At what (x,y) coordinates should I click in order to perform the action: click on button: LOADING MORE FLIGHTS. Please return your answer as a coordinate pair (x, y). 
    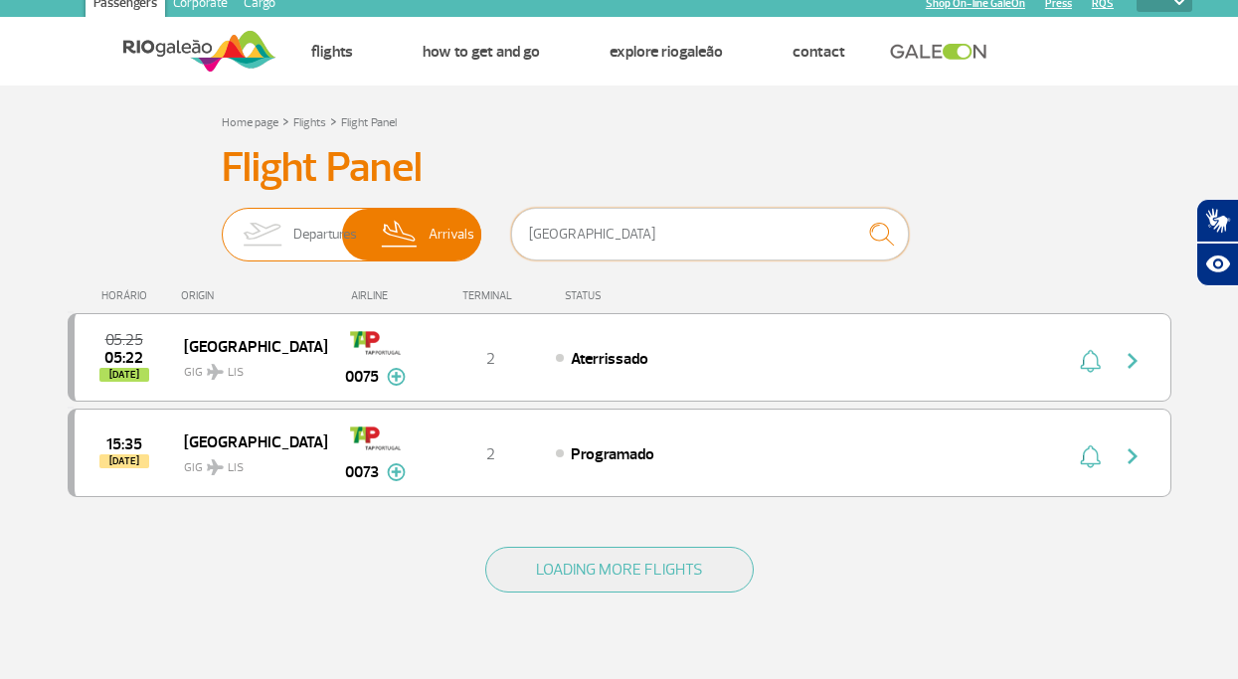
    Looking at the image, I should click on (620, 570).